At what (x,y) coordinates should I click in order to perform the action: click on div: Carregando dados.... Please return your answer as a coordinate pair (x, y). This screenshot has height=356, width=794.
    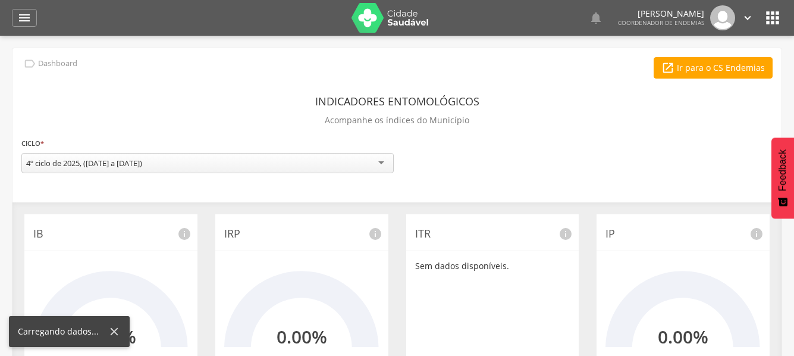
    Looking at the image, I should click on (62, 331).